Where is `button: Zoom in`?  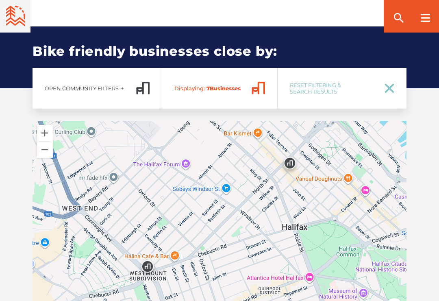
button: Zoom in is located at coordinates (45, 133).